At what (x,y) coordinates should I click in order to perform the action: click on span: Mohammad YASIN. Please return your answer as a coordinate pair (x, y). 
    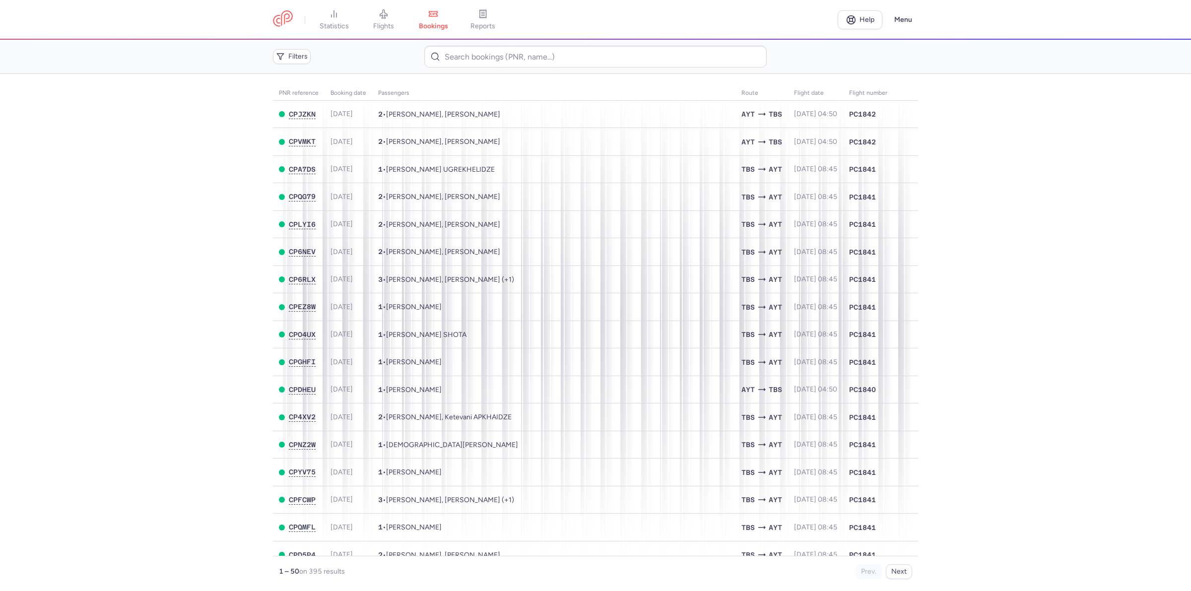
    Looking at the image, I should click on (414, 389).